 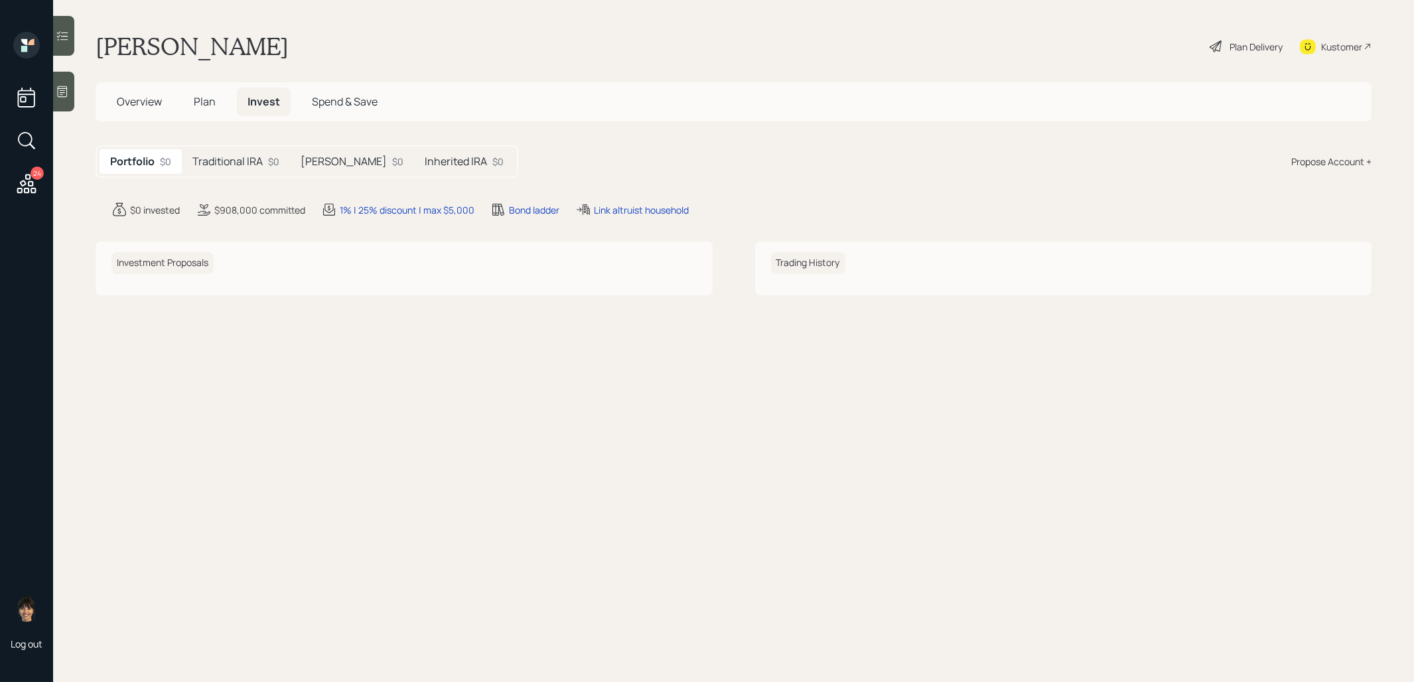 I want to click on div: Plan Delivery, so click(x=1256, y=46).